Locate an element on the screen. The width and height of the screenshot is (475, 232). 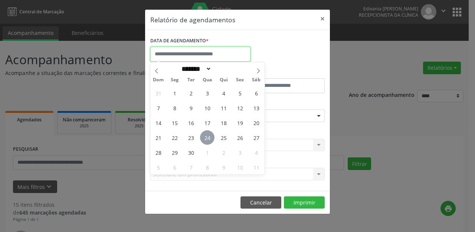
span: Outubro 10, 2025 is located at coordinates (240, 167).